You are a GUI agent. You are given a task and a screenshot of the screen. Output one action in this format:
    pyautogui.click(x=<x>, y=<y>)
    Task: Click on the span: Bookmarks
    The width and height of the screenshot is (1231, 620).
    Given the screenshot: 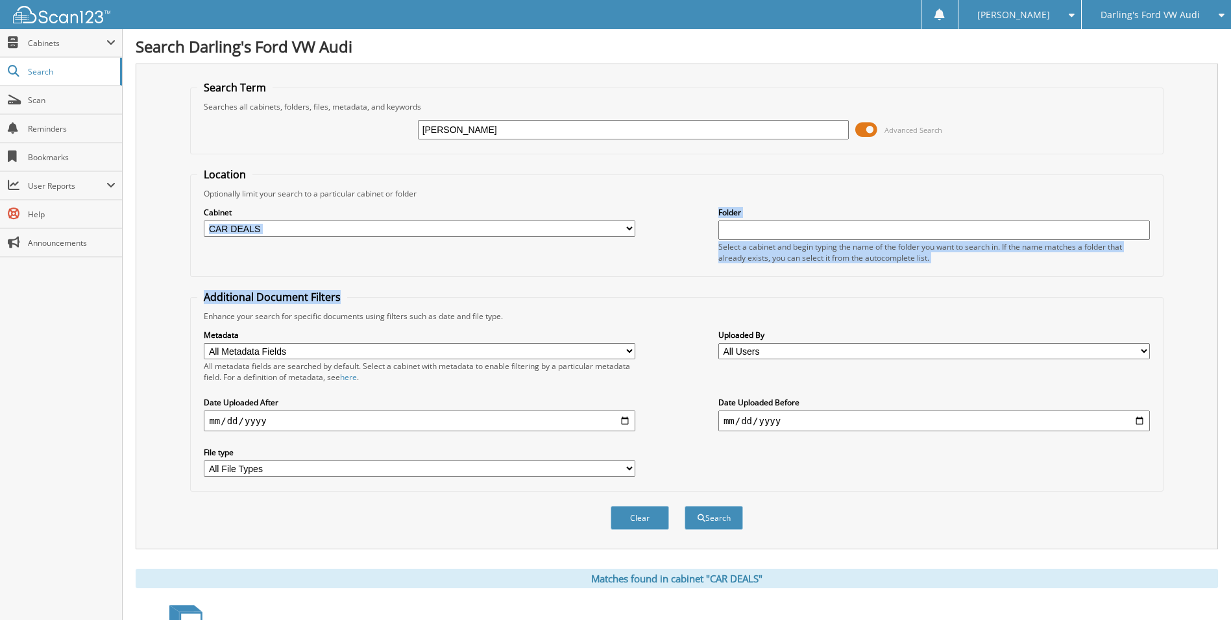 What is the action you would take?
    pyautogui.click(x=71, y=157)
    